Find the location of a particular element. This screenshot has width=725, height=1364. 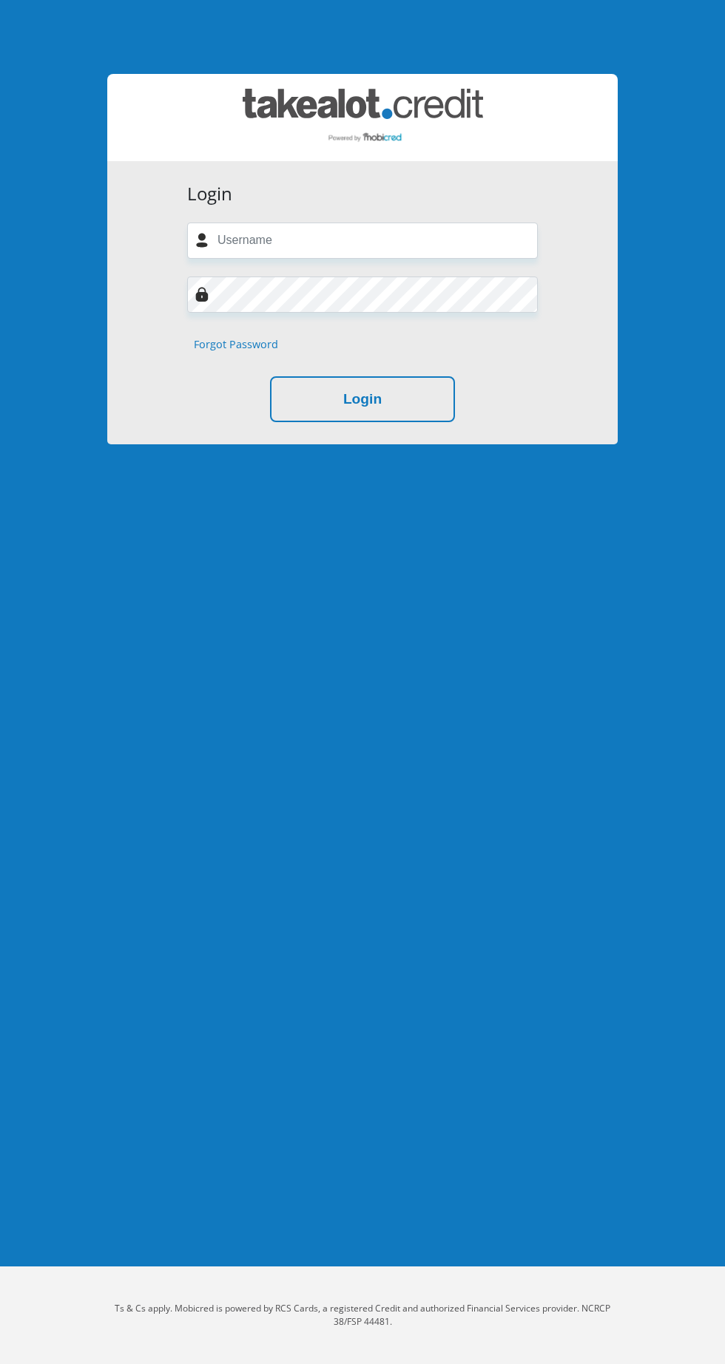

p: Ts & Cs apply. Mobicred is powered by RCS Cards, a registered Credit and authorized Financial Ser... is located at coordinates (362, 1315).